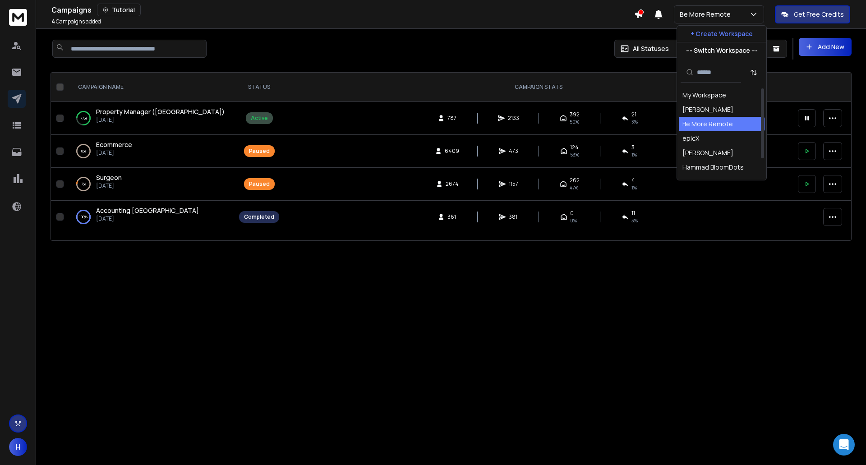 The image size is (866, 465). Describe the element at coordinates (259, 87) in the screenshot. I see `th: STATUS` at that location.